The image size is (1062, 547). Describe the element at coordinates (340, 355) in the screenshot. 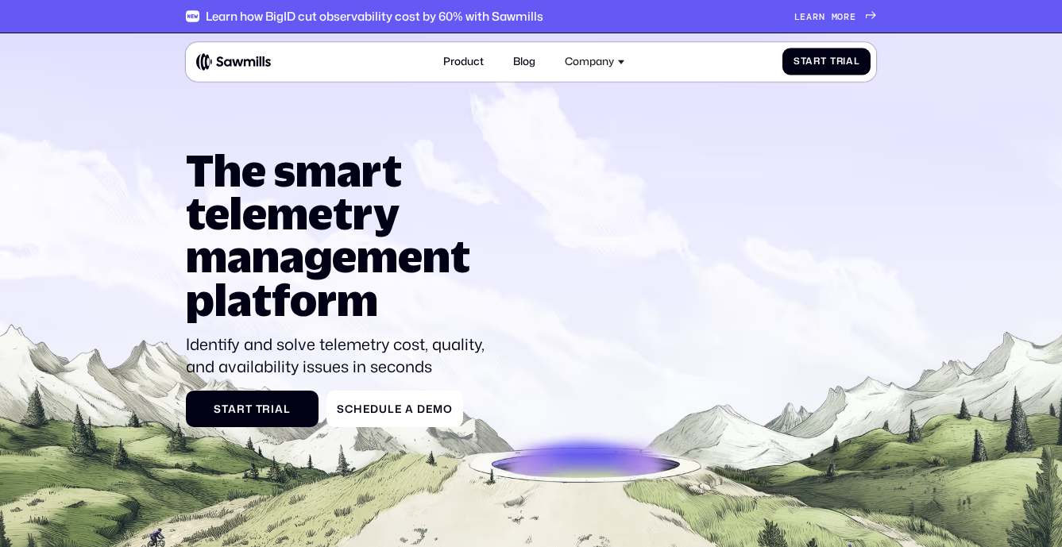

I see `p: Identify and solve telemetry cost, quality, and availability issues in seconds` at that location.